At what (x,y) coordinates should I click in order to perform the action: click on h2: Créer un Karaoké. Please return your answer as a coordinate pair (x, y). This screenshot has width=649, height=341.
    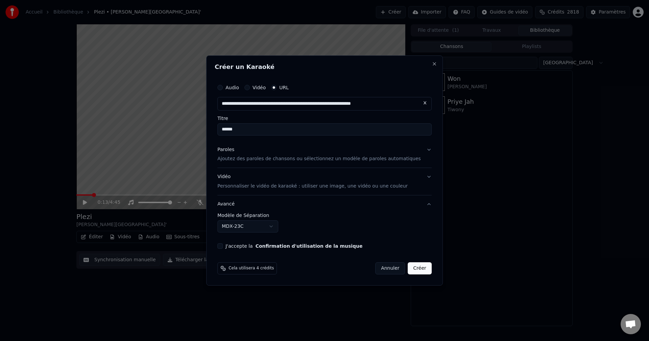
    Looking at the image, I should click on (325, 67).